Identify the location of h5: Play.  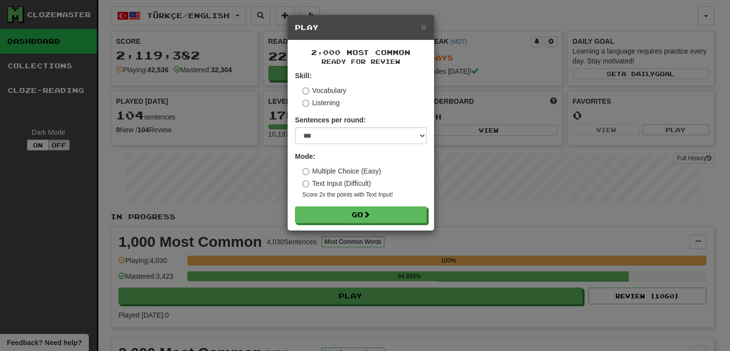
(361, 28).